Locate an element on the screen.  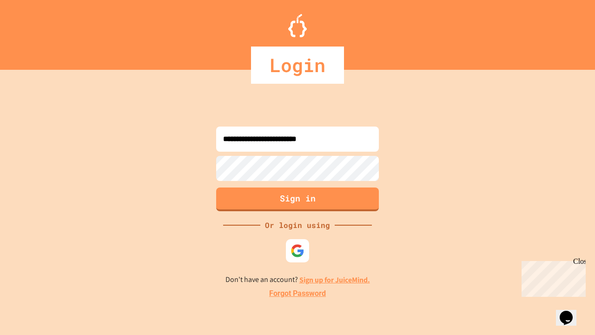
a: Forgot Password is located at coordinates (298, 293).